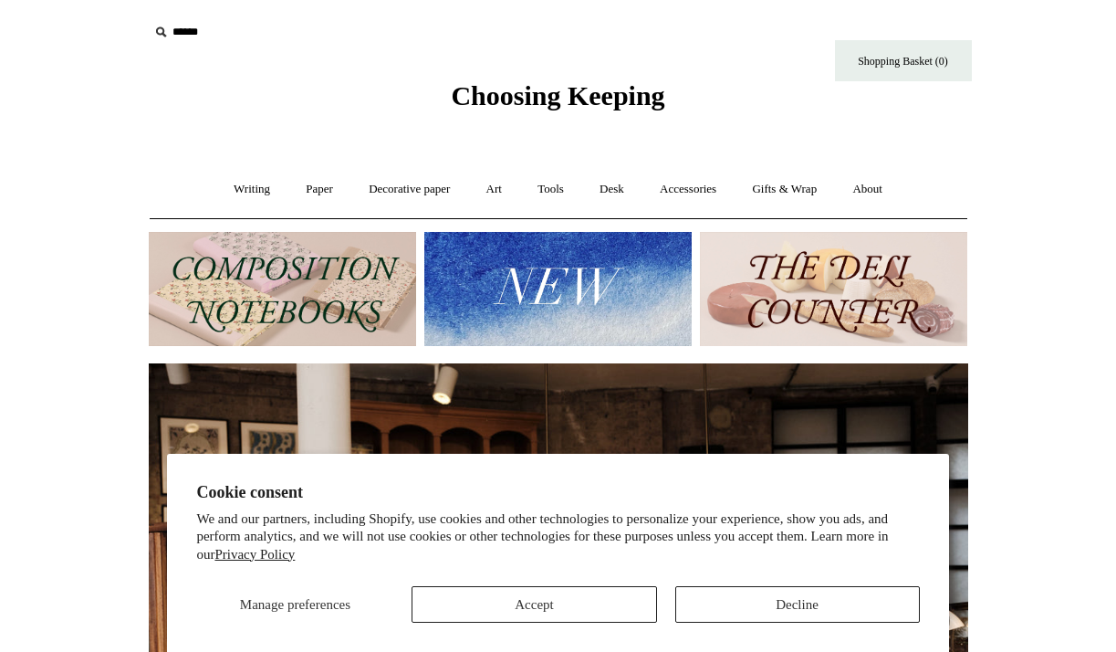 This screenshot has width=1116, height=652. I want to click on img: The Deli Counter, so click(833, 288).